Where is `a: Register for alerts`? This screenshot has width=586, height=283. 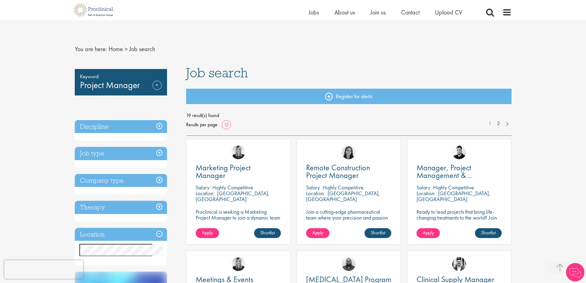 a: Register for alerts is located at coordinates (349, 96).